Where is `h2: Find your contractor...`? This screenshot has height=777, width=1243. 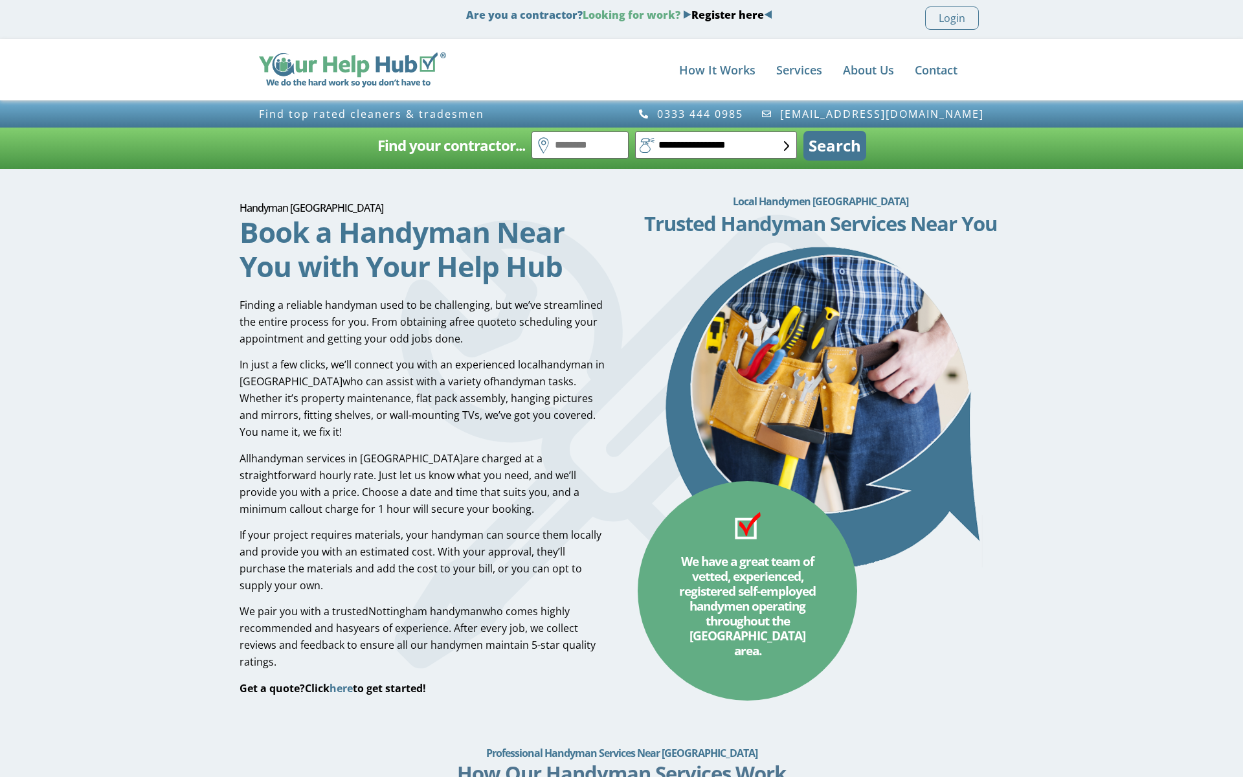
h2: Find your contractor... is located at coordinates (451, 146).